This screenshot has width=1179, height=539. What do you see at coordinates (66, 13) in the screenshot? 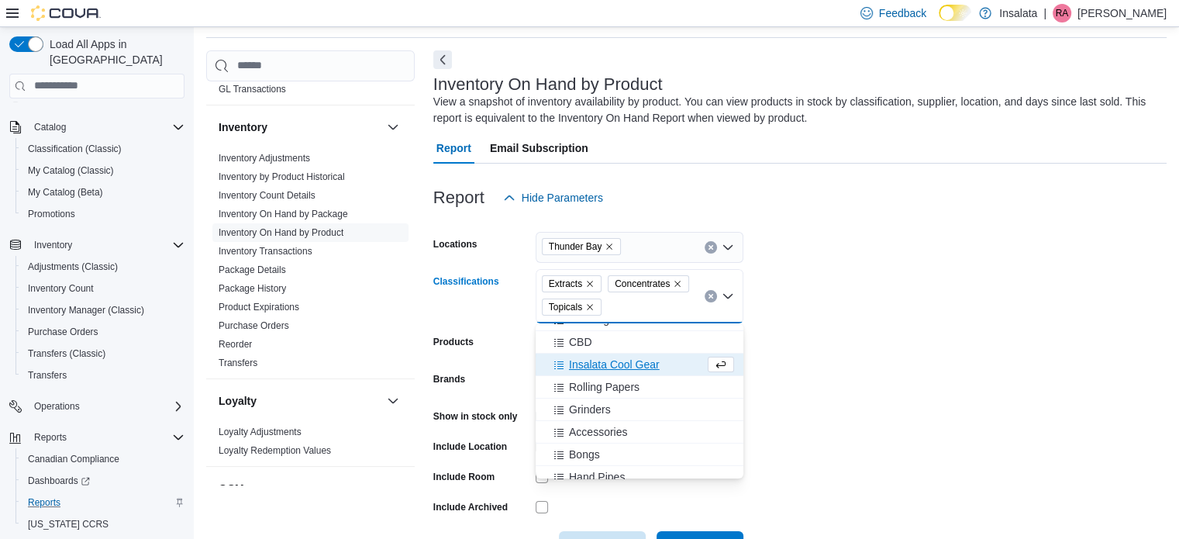
I see `img: Cova` at bounding box center [66, 13].